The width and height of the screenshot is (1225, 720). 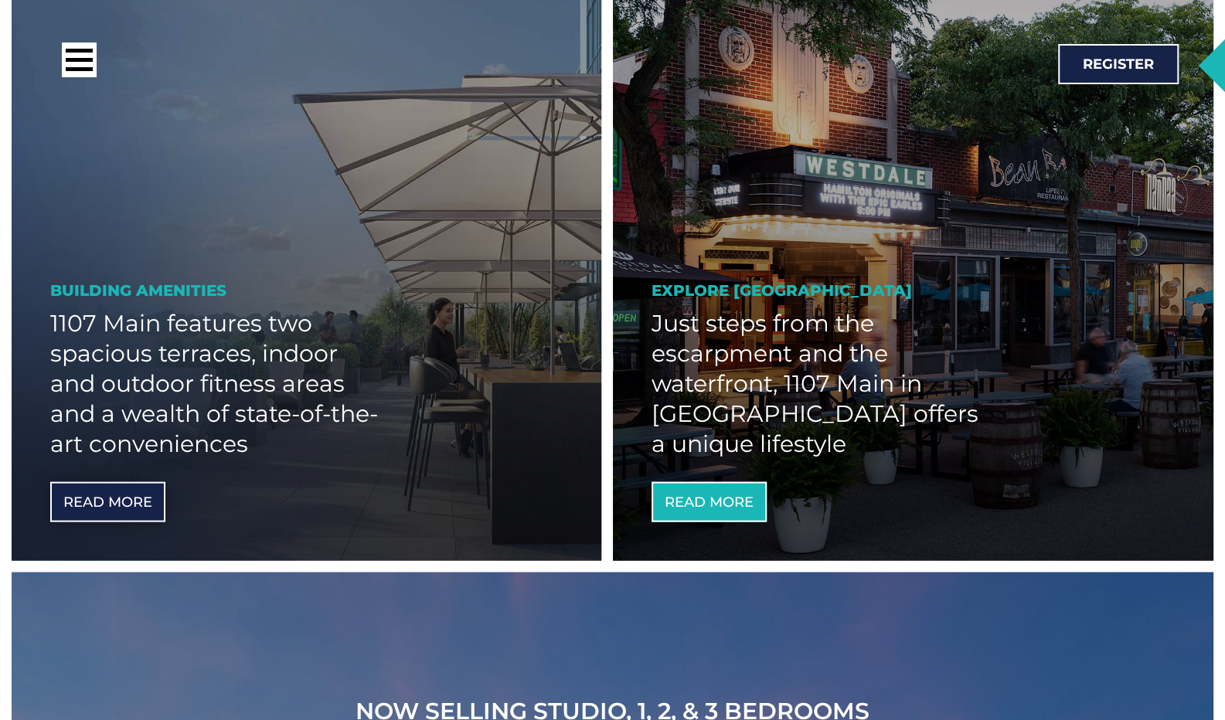 I want to click on h2: 1107 Main features two spacious terraces, indoor and outdoor fitness areas and a wealth of state-..., so click(x=214, y=383).